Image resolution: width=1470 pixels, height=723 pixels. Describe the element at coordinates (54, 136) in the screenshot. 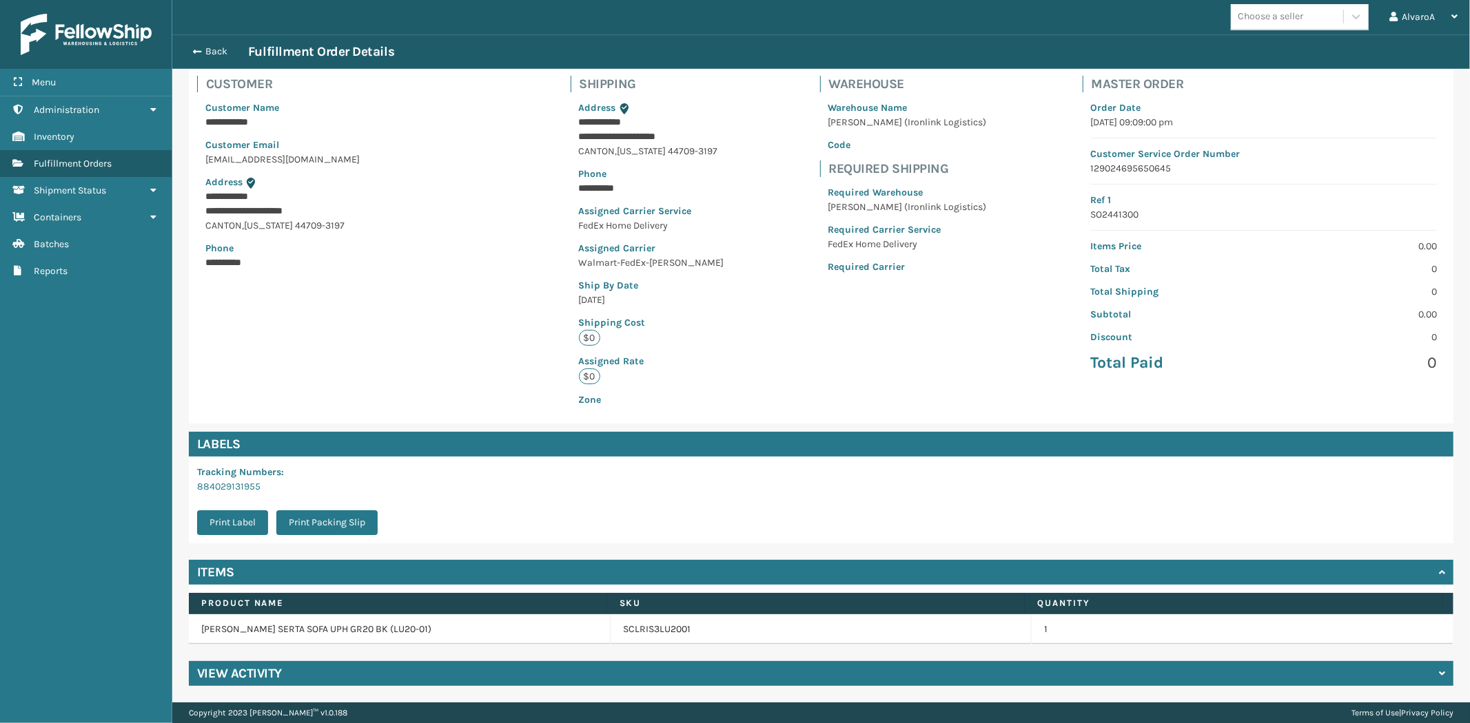

I see `span: Inventory` at that location.